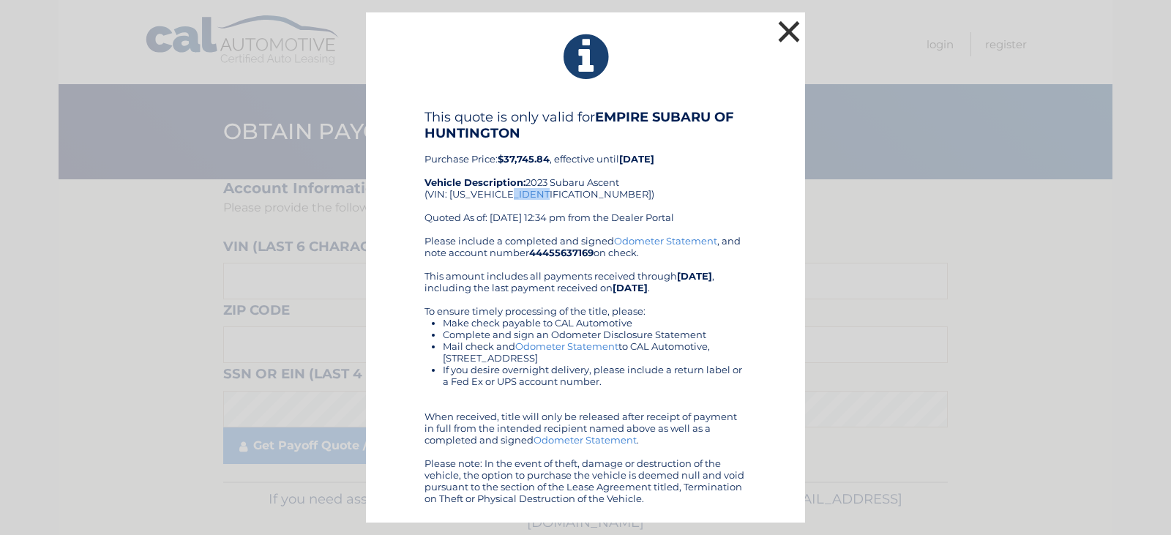 The image size is (1171, 535). Describe the element at coordinates (523, 159) in the screenshot. I see `b: $37,745.84` at that location.